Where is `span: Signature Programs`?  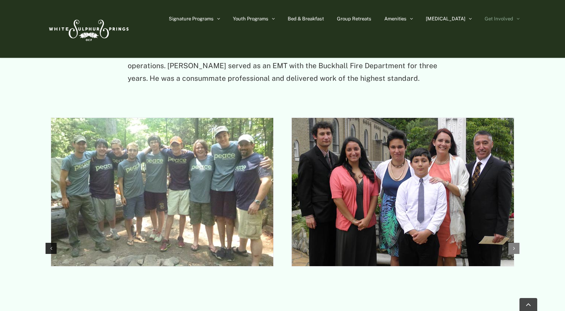 span: Signature Programs is located at coordinates (191, 19).